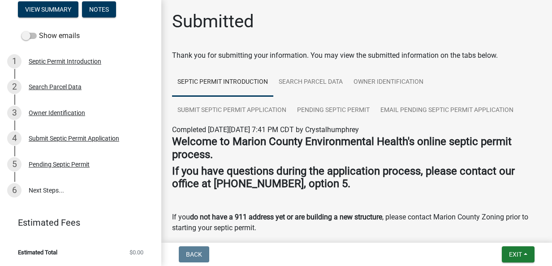  Describe the element at coordinates (14, 113) in the screenshot. I see `div: 3` at that location.